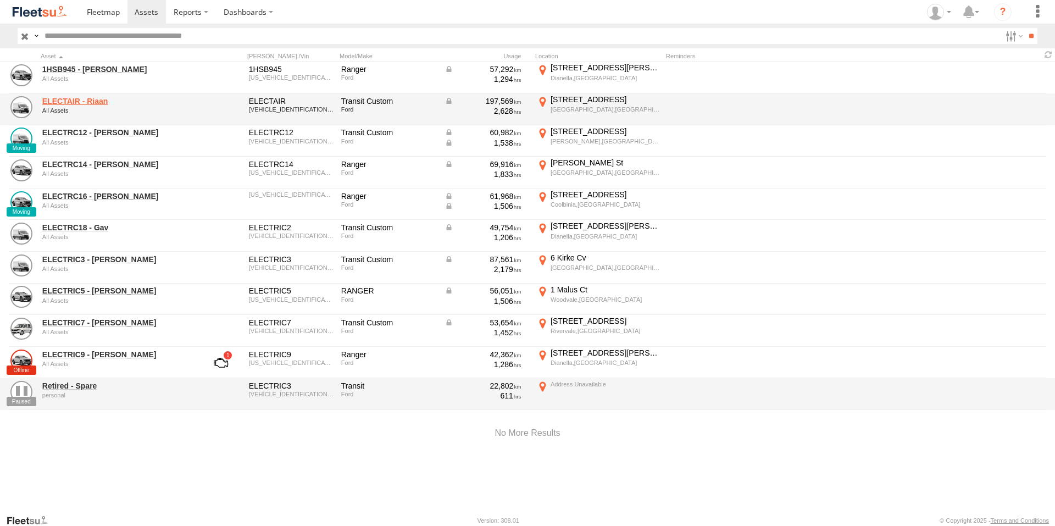  Describe the element at coordinates (221, 362) in the screenshot. I see `a: View Asset with Fault/s` at that location.